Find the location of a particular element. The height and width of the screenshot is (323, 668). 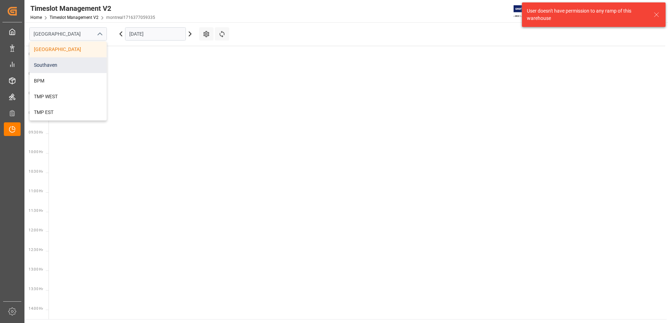

span: 09:30 Hr is located at coordinates (36, 132).